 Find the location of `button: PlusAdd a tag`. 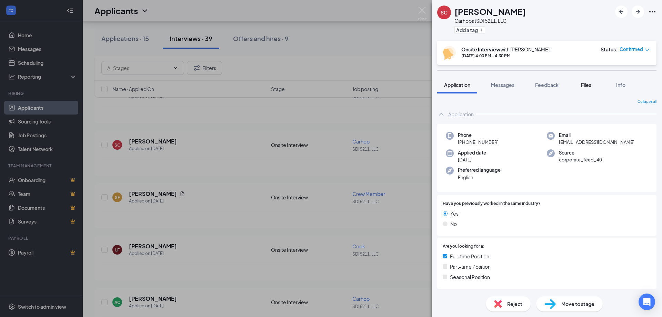

button: PlusAdd a tag is located at coordinates (470, 30).